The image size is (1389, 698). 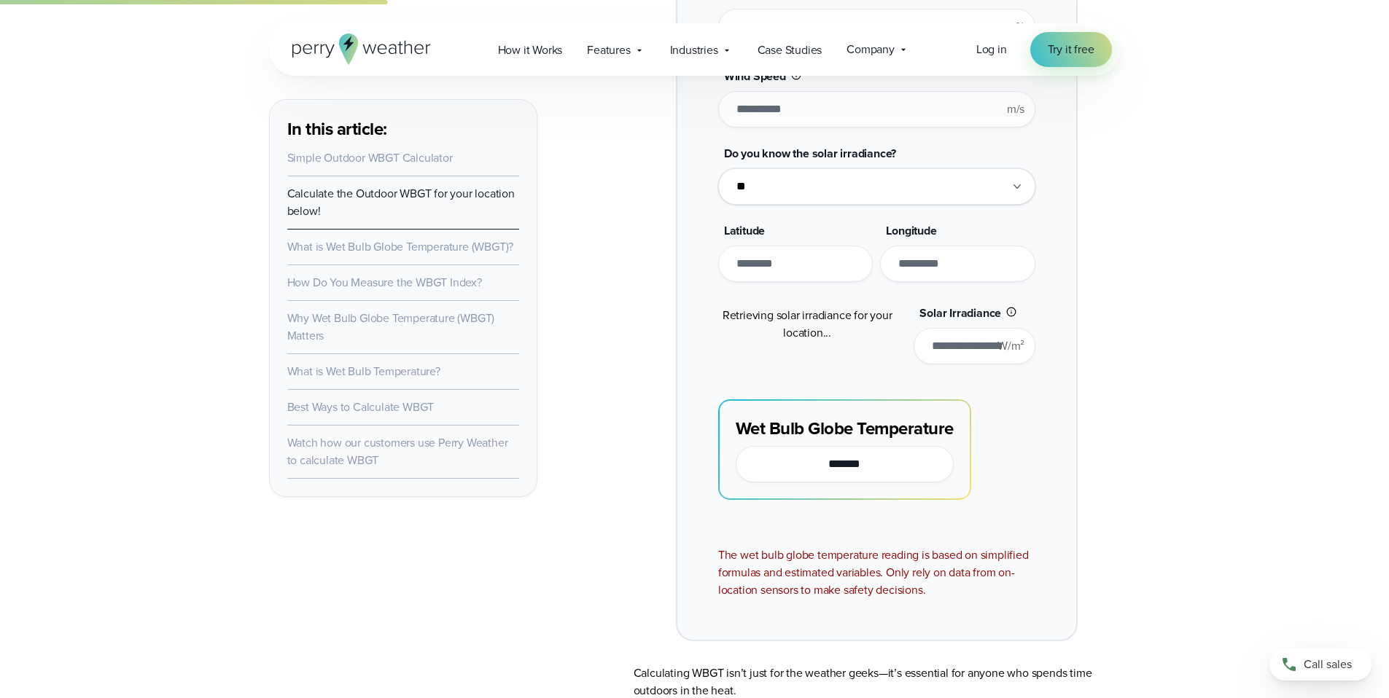 What do you see at coordinates (870, 50) in the screenshot?
I see `span: Company` at bounding box center [870, 50].